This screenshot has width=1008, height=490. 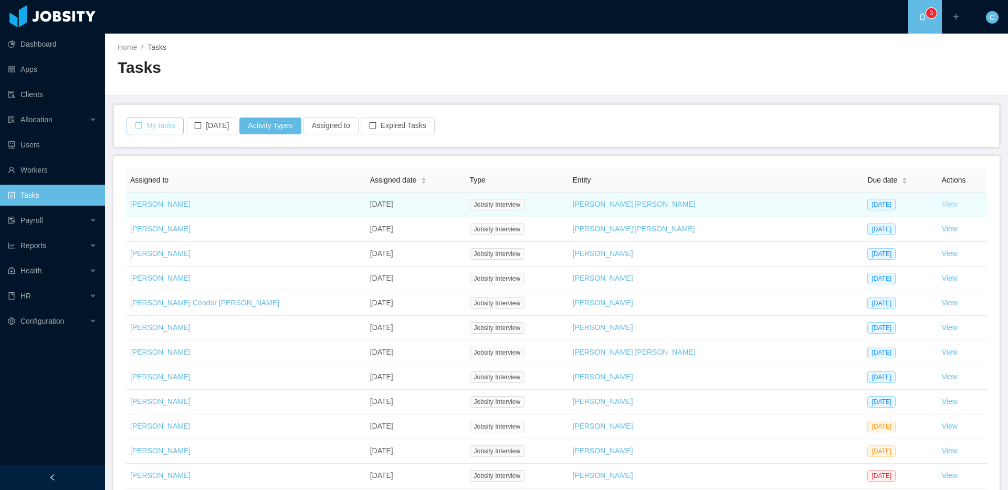 What do you see at coordinates (331, 126) in the screenshot?
I see `button: Assigned to` at bounding box center [331, 126].